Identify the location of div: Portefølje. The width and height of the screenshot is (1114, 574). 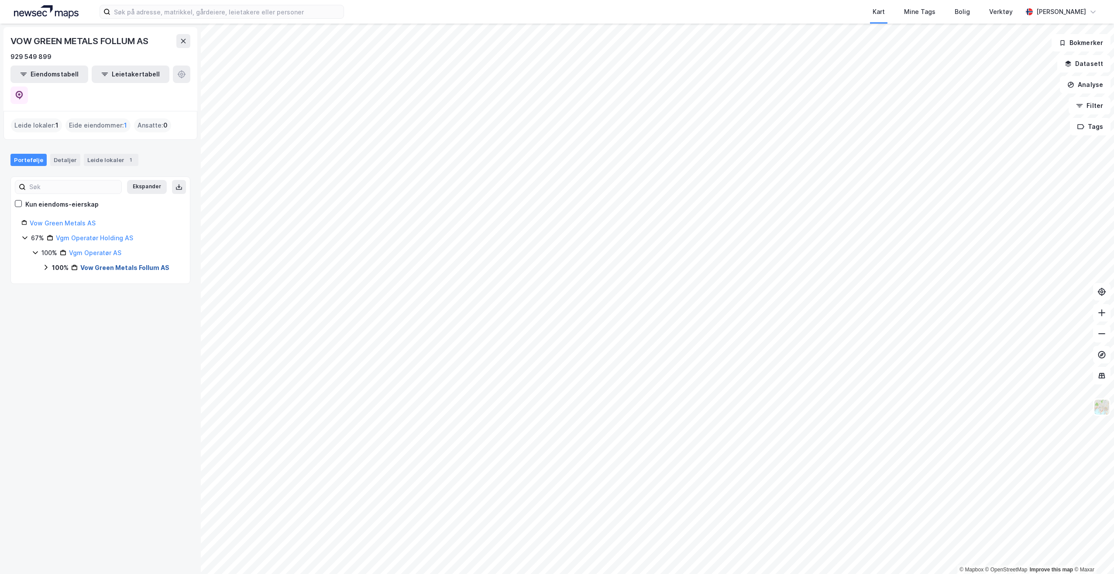
(28, 160).